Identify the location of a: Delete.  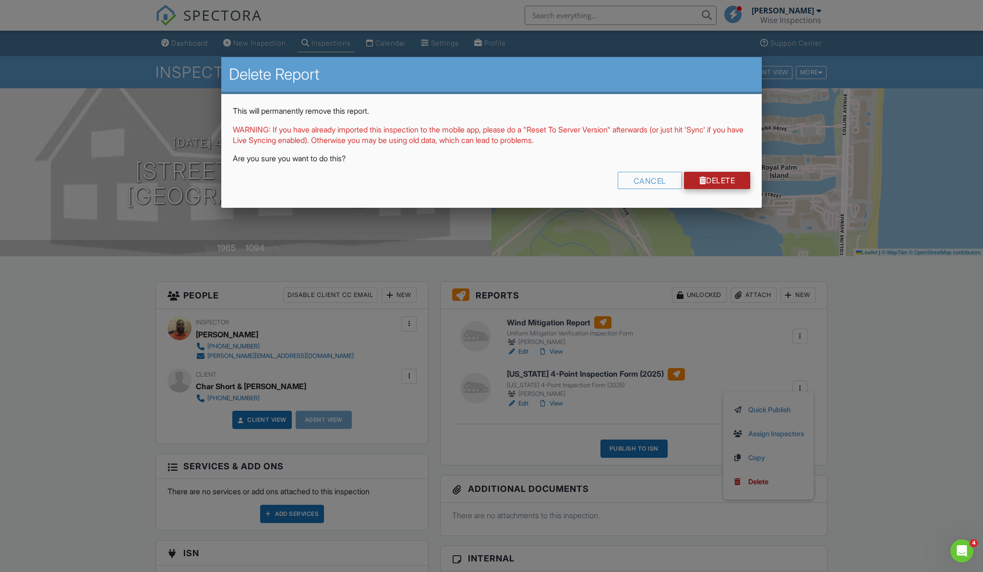
(717, 181).